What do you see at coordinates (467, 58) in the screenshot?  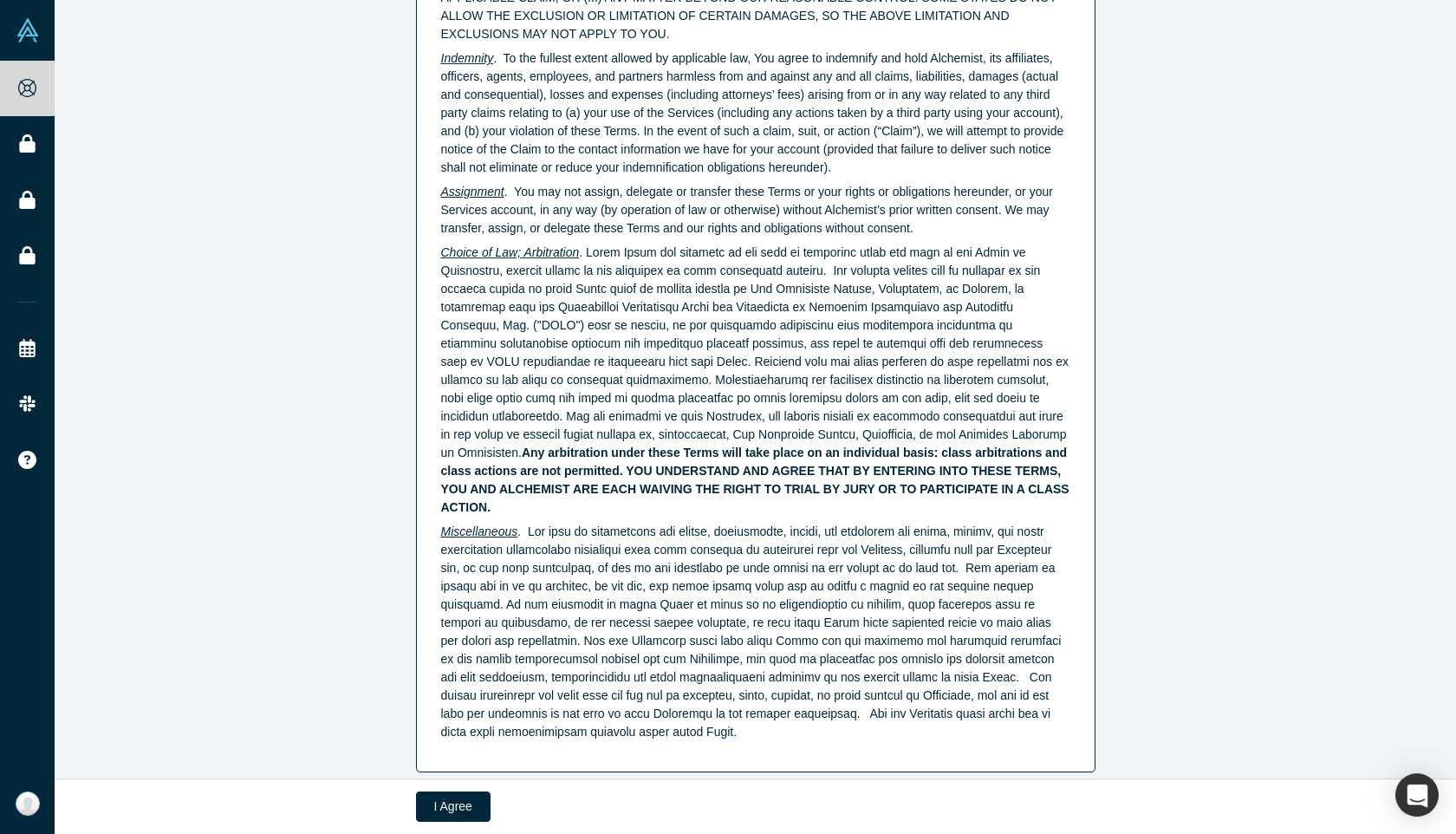 I see `u: Indemnity` at bounding box center [467, 58].